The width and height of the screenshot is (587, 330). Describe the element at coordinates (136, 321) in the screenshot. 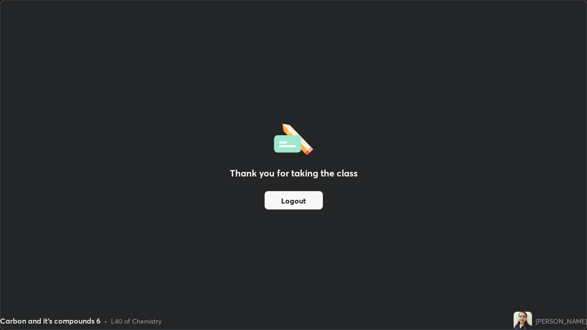

I see `div: L40 of Chemistry` at that location.